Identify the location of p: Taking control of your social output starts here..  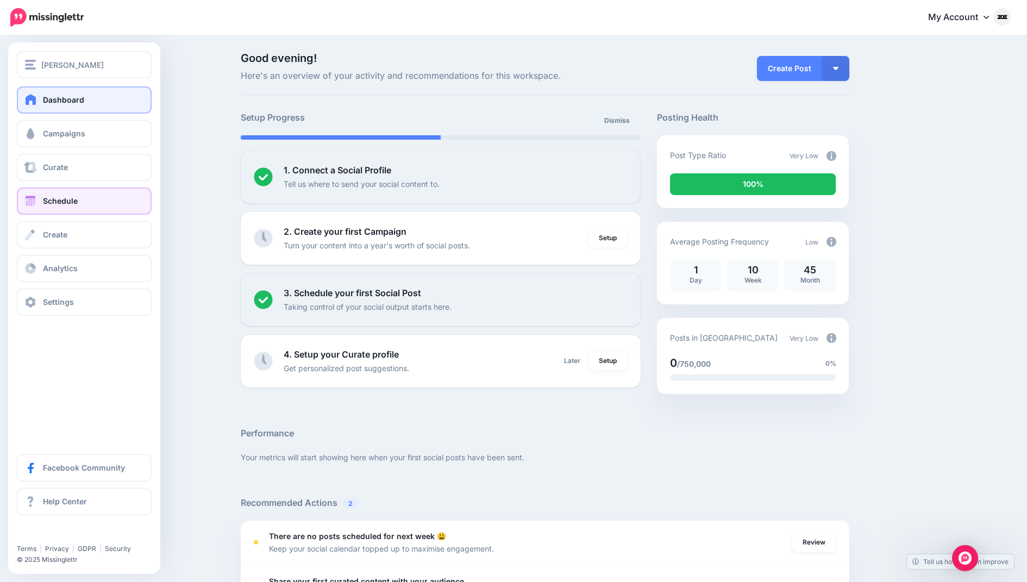
(367, 306).